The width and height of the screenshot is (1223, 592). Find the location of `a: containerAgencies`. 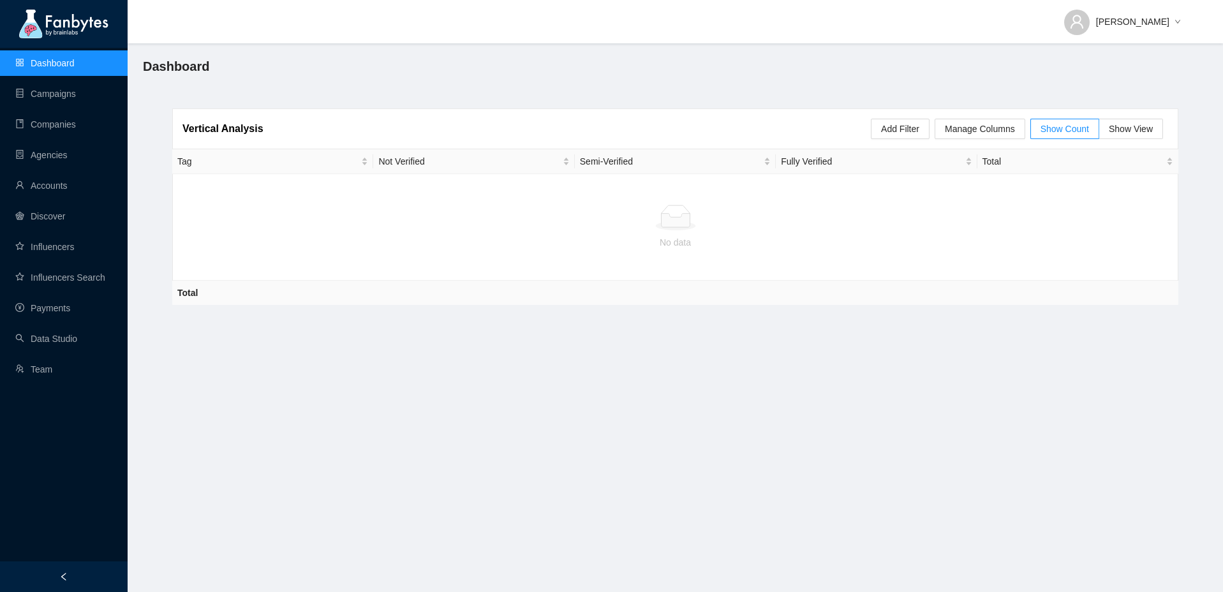

a: containerAgencies is located at coordinates (41, 155).